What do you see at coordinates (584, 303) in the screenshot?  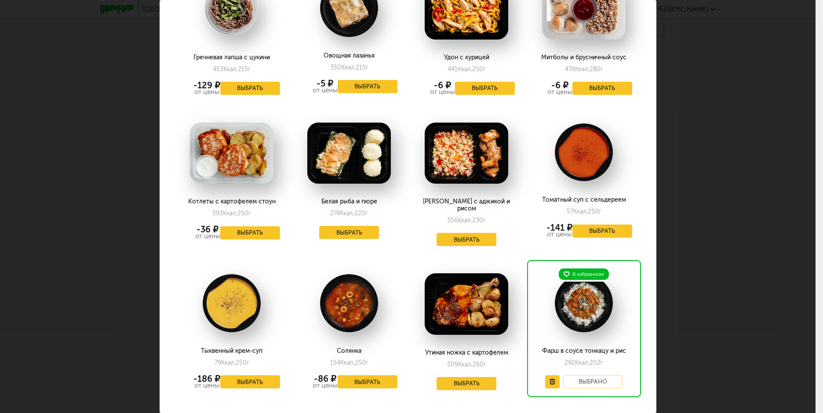 I see `img: big_jPUzcWTwjzRJJypp.png` at bounding box center [584, 303].